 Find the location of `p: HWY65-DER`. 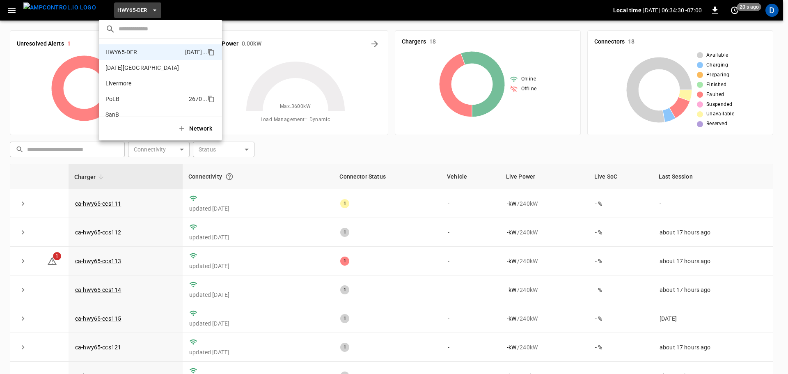

p: HWY65-DER is located at coordinates (121, 52).